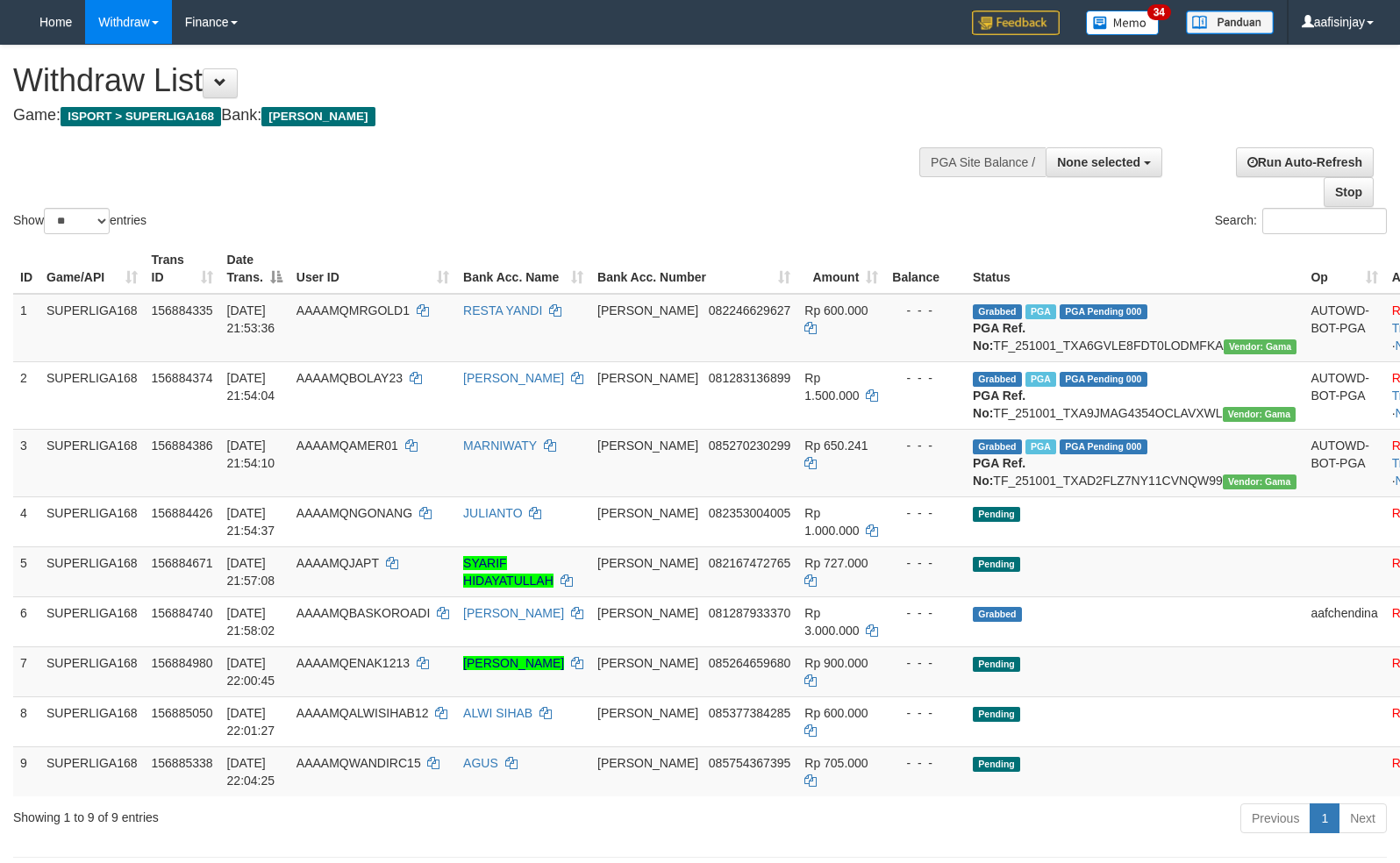 The width and height of the screenshot is (1400, 863). What do you see at coordinates (1159, 13) in the screenshot?
I see `span: 34` at bounding box center [1159, 13].